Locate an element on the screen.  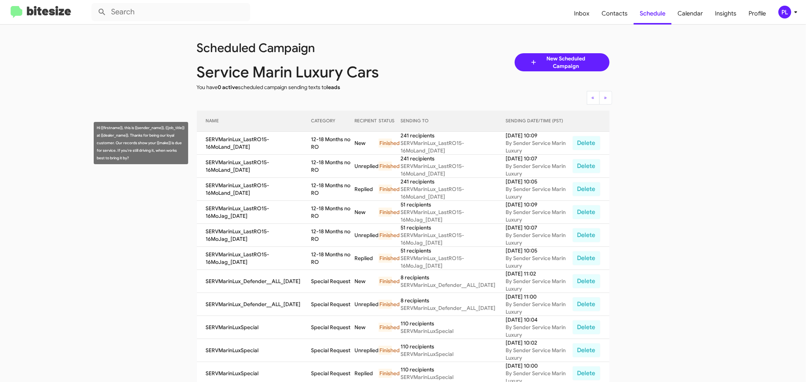
div: Service Marin Luxury Cars is located at coordinates (300, 72).